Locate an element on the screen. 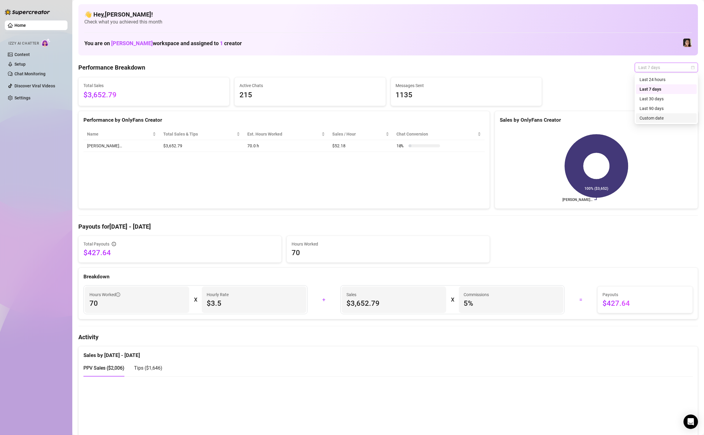 This screenshot has width=704, height=435. a: Content is located at coordinates (22, 55).